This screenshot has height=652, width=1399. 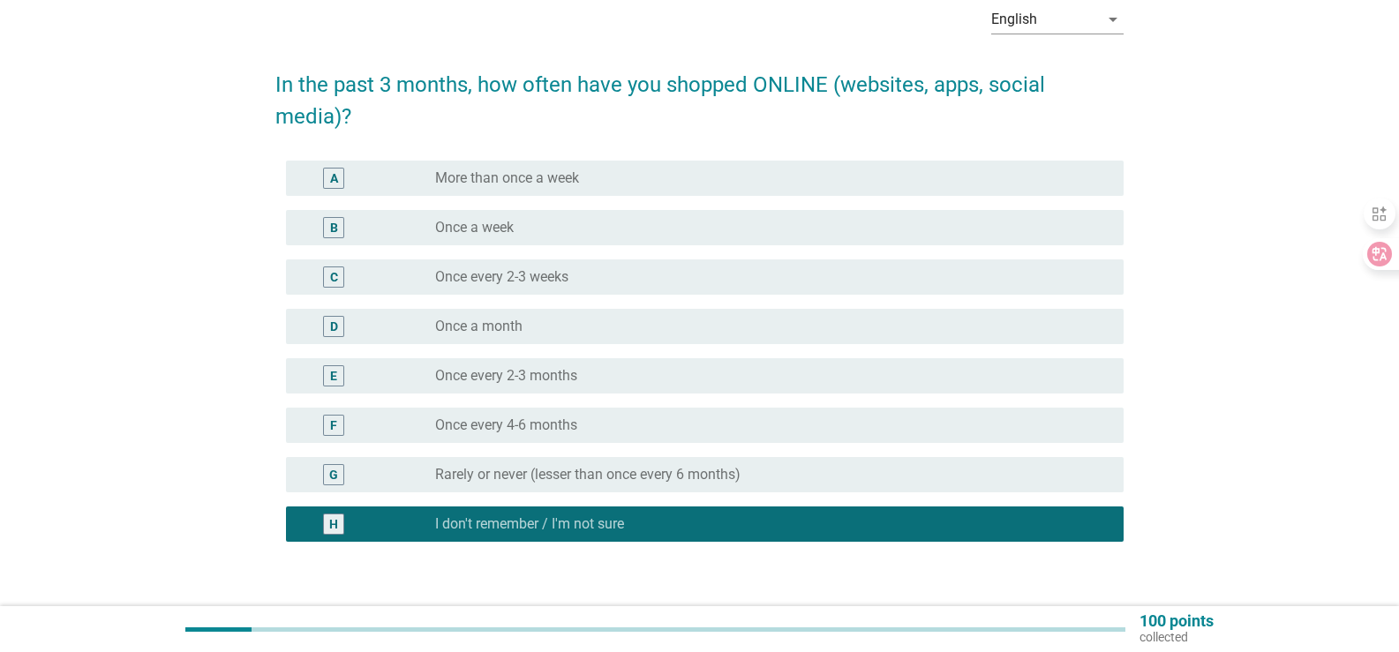 What do you see at coordinates (1177, 637) in the screenshot?
I see `p: collected` at bounding box center [1177, 637].